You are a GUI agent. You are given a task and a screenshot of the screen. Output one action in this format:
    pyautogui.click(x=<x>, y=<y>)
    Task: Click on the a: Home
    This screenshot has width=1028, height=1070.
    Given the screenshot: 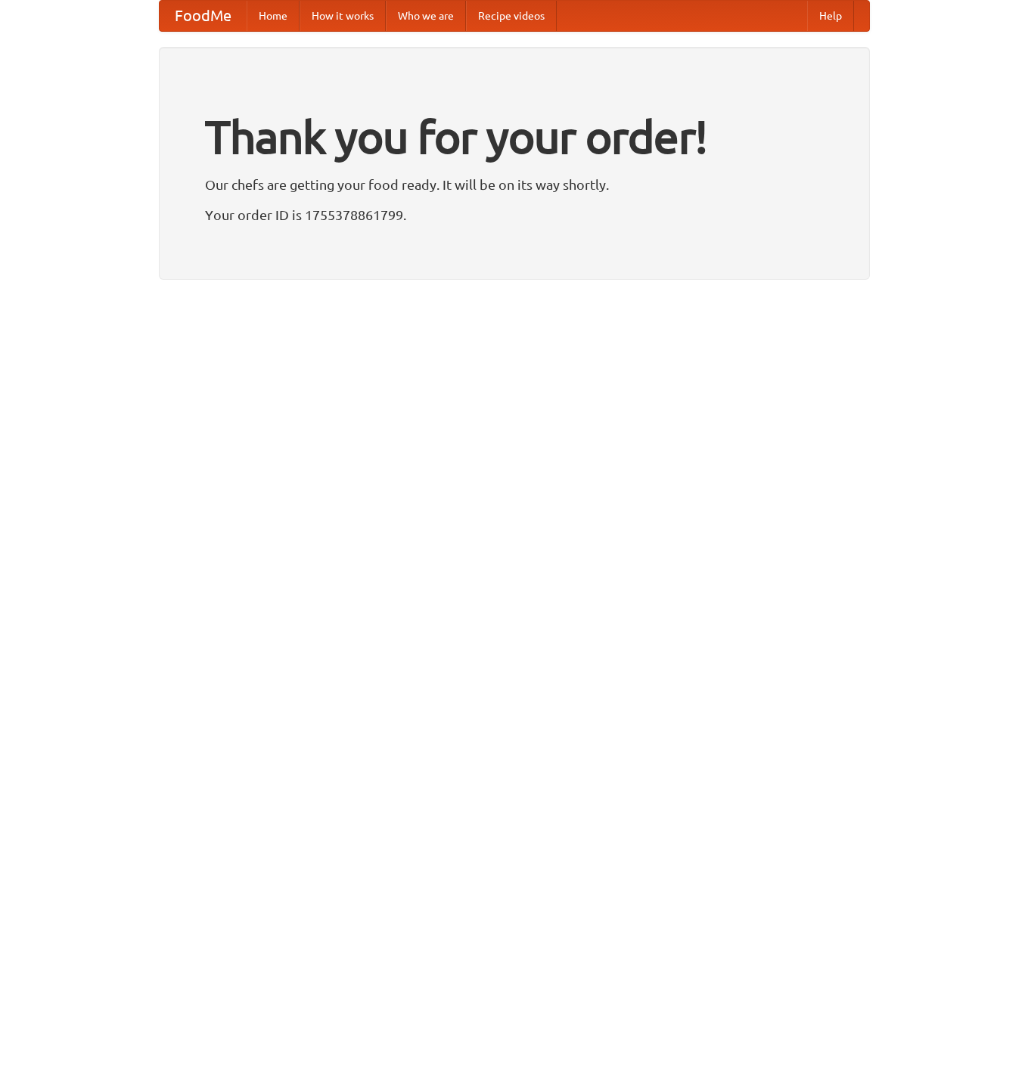 What is the action you would take?
    pyautogui.click(x=273, y=16)
    